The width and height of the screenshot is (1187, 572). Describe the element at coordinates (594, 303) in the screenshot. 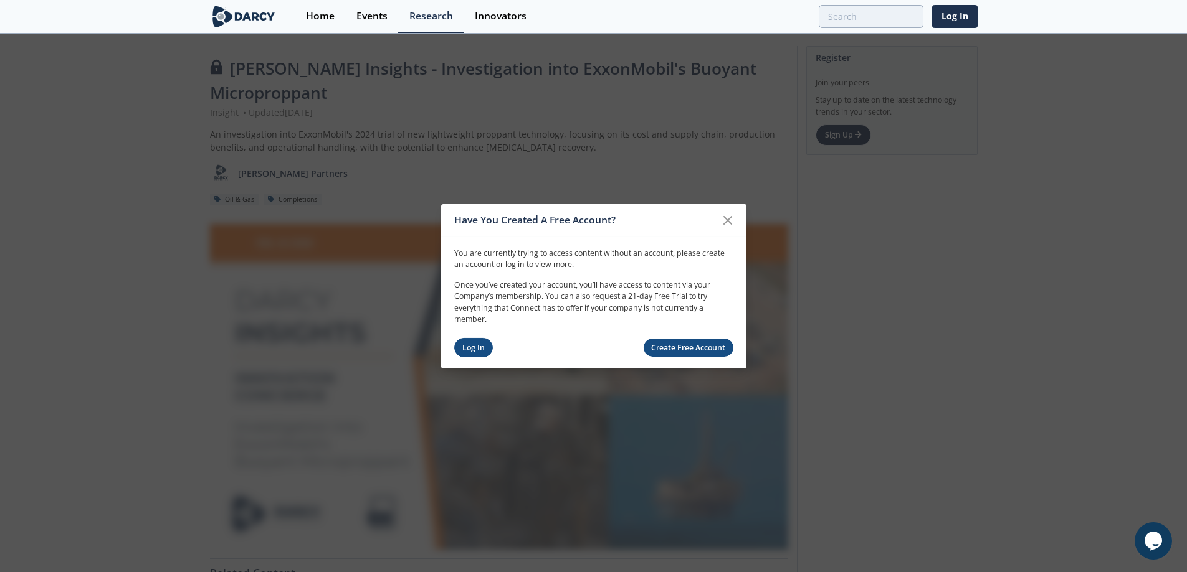

I see `p: Once you’ve created your account, you’ll have access to content via your Company’s membership. Yo...` at that location.